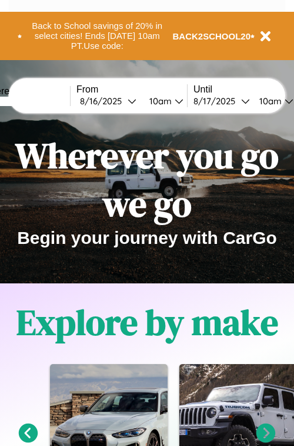  I want to click on button: 8/16/2025, so click(108, 101).